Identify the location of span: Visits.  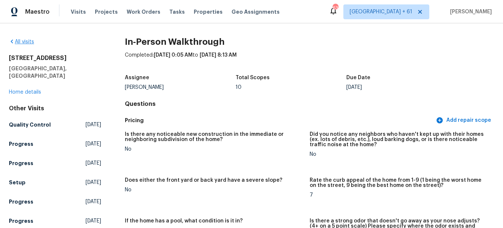
(78, 12).